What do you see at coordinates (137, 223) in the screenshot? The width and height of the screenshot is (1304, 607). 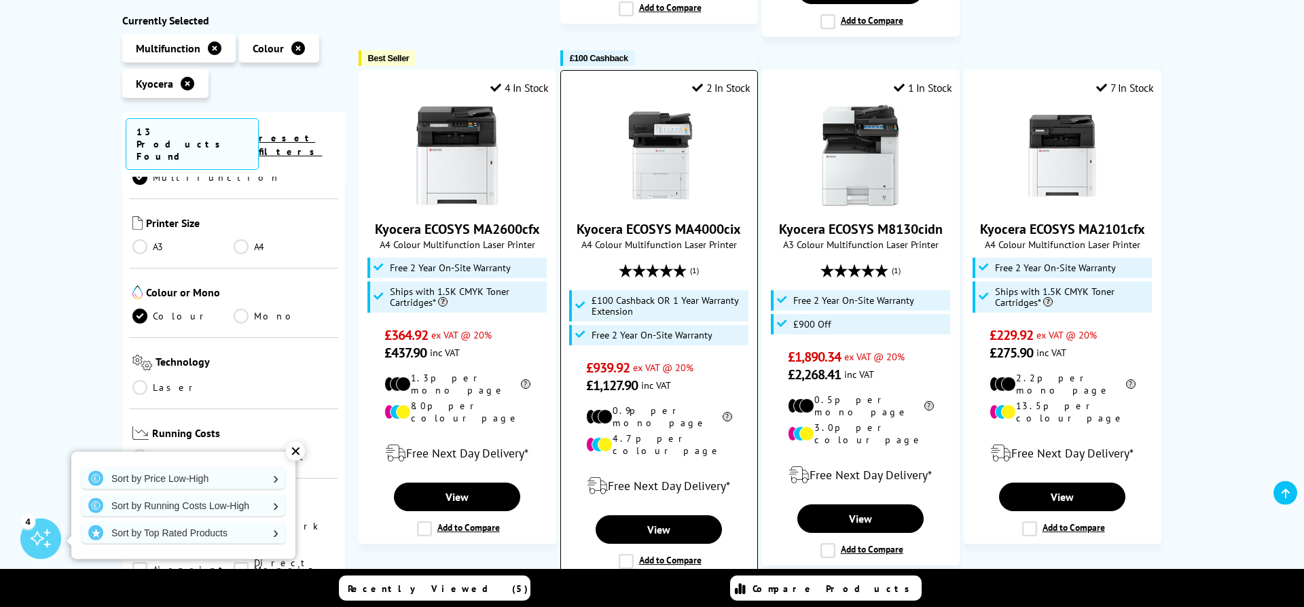 I see `img: Printer Size` at bounding box center [137, 223].